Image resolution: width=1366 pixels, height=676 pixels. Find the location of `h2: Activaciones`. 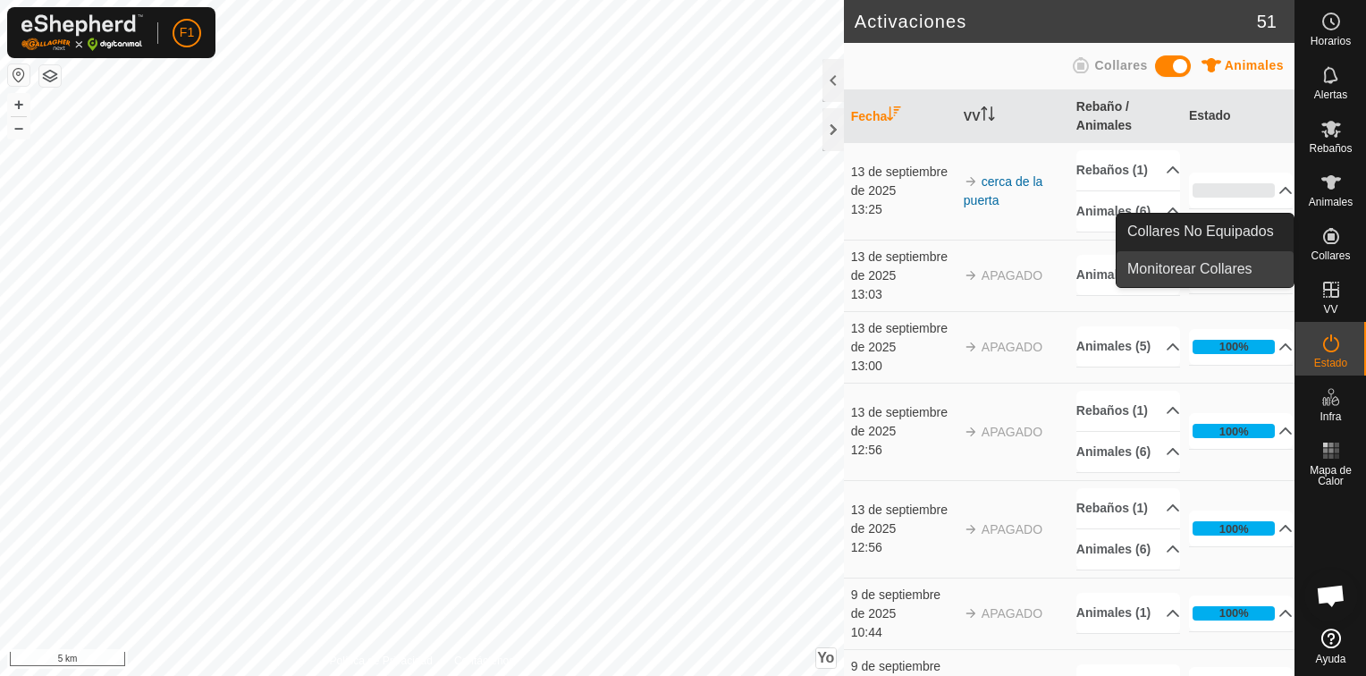

h2: Activaciones is located at coordinates (1056, 21).